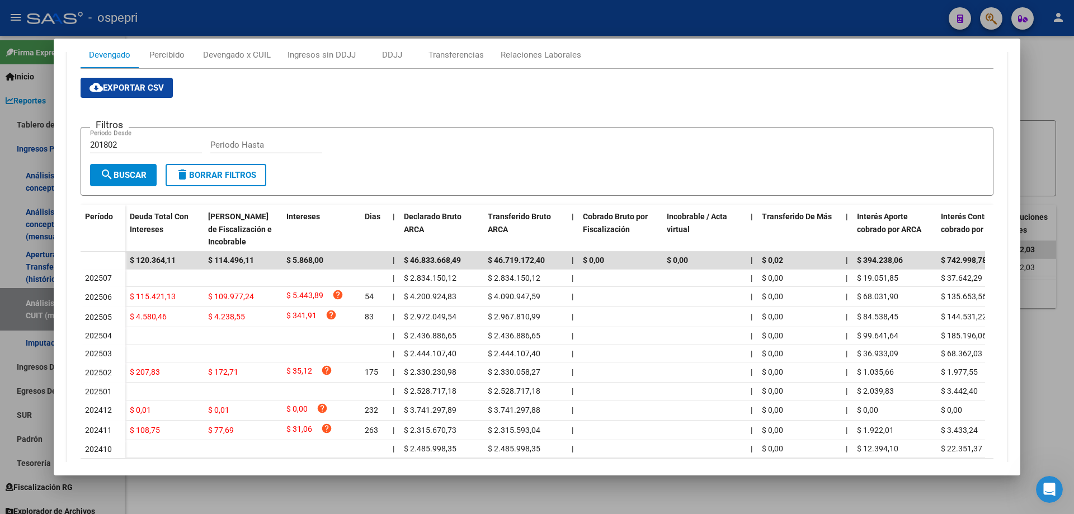  I want to click on span: 202503, so click(98, 354).